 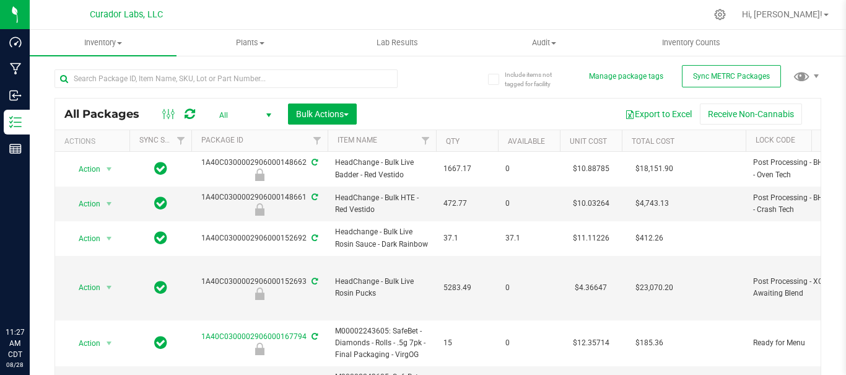 What do you see at coordinates (654, 287) in the screenshot?
I see `span: $23,070.20` at bounding box center [654, 287].